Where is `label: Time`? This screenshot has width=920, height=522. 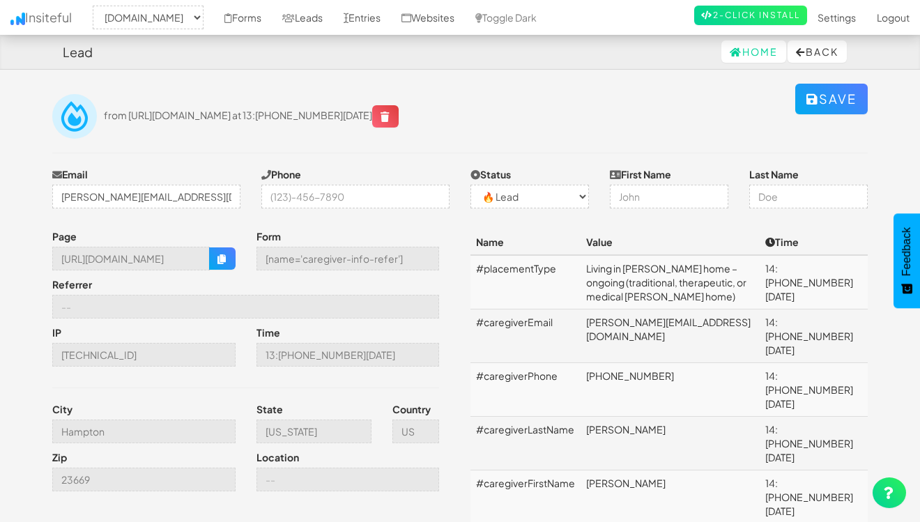 label: Time is located at coordinates (268, 333).